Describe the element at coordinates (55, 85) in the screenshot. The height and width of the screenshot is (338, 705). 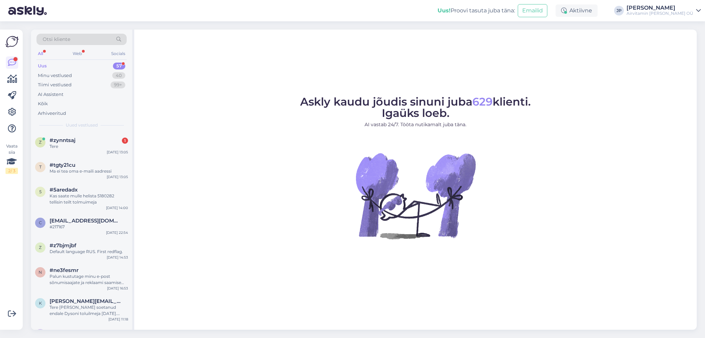
I see `div: Tiimi vestlused` at that location.